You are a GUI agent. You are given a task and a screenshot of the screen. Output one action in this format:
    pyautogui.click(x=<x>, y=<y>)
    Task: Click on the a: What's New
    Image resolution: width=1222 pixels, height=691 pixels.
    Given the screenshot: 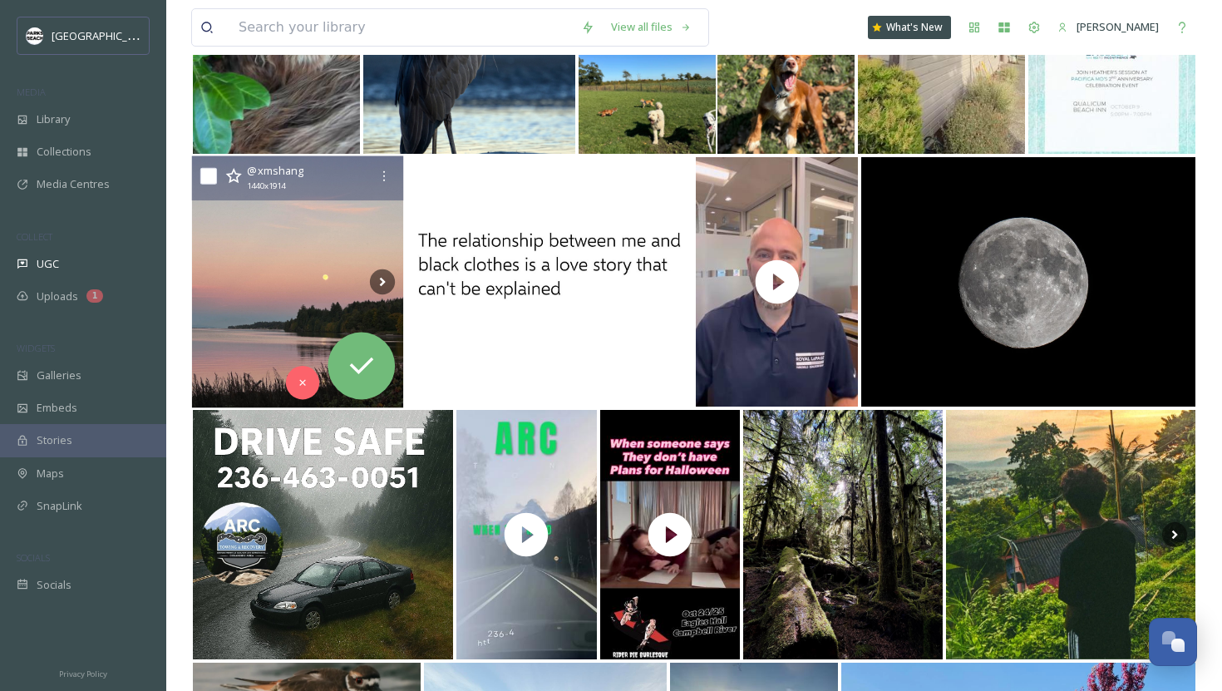 What is the action you would take?
    pyautogui.click(x=909, y=27)
    